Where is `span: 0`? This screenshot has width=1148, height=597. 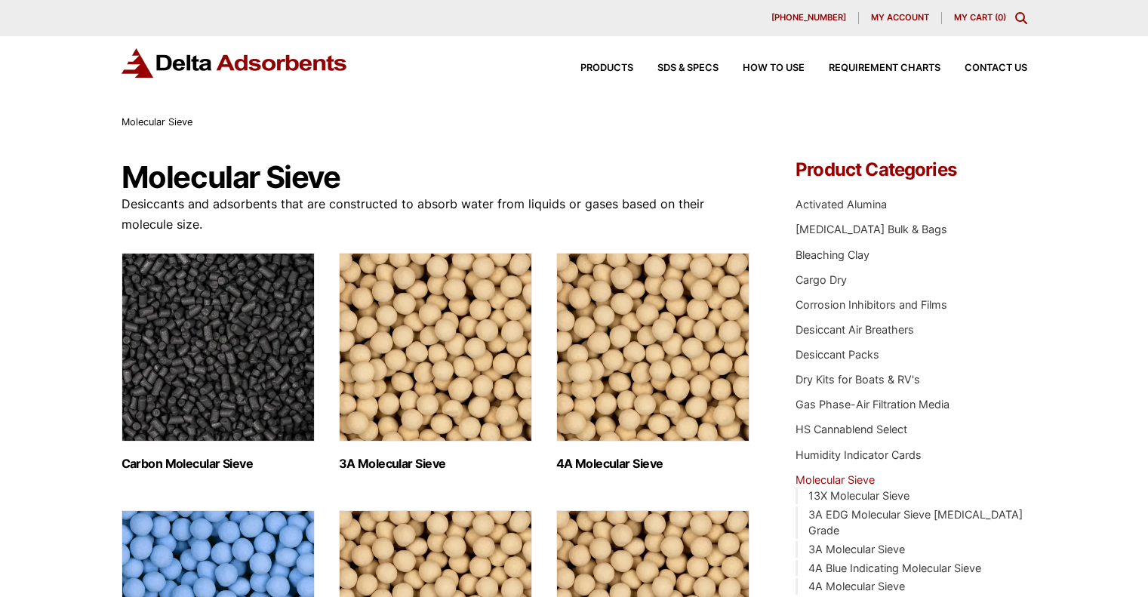
span: 0 is located at coordinates (1000, 17).